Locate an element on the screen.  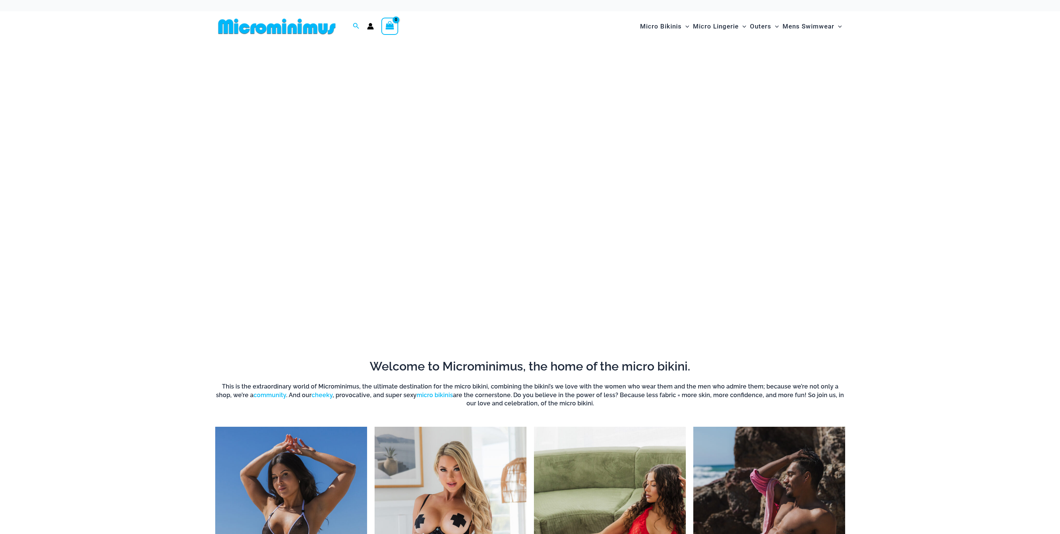
nav: Site Navigation is located at coordinates (741, 26).